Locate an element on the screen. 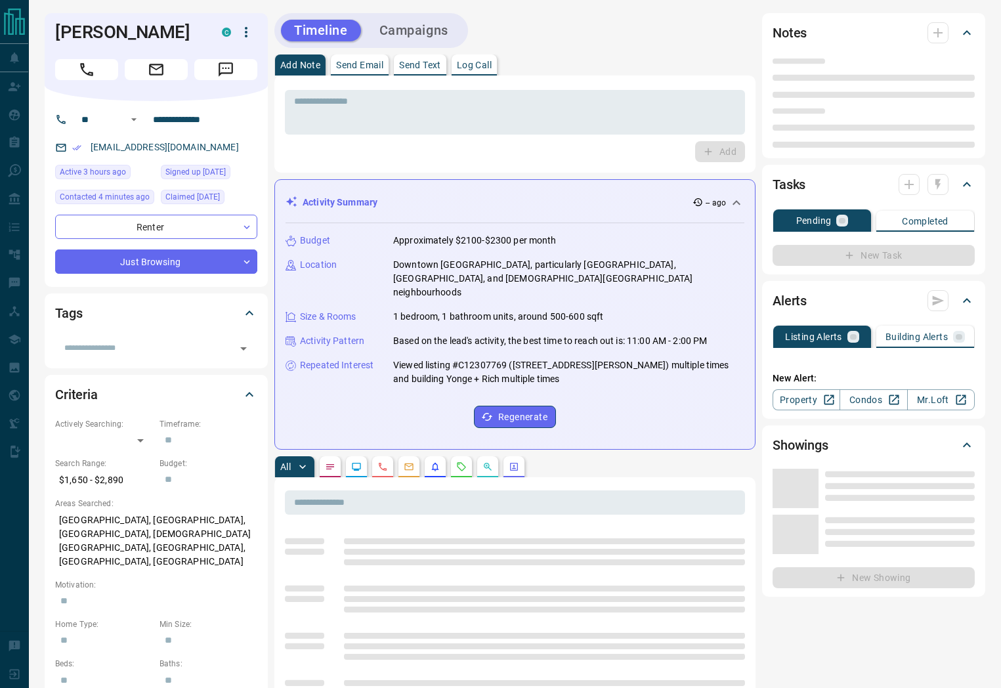 The image size is (1001, 688). svg: Agent Actions is located at coordinates (514, 467).